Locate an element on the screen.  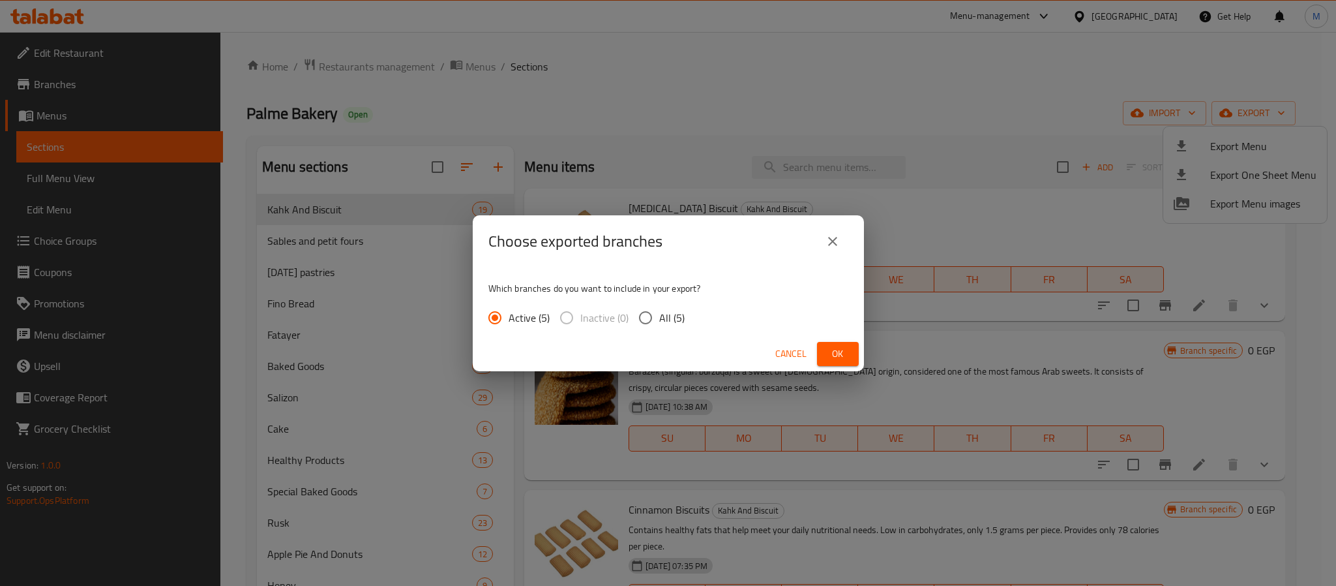
span: Cancel is located at coordinates (791, 353).